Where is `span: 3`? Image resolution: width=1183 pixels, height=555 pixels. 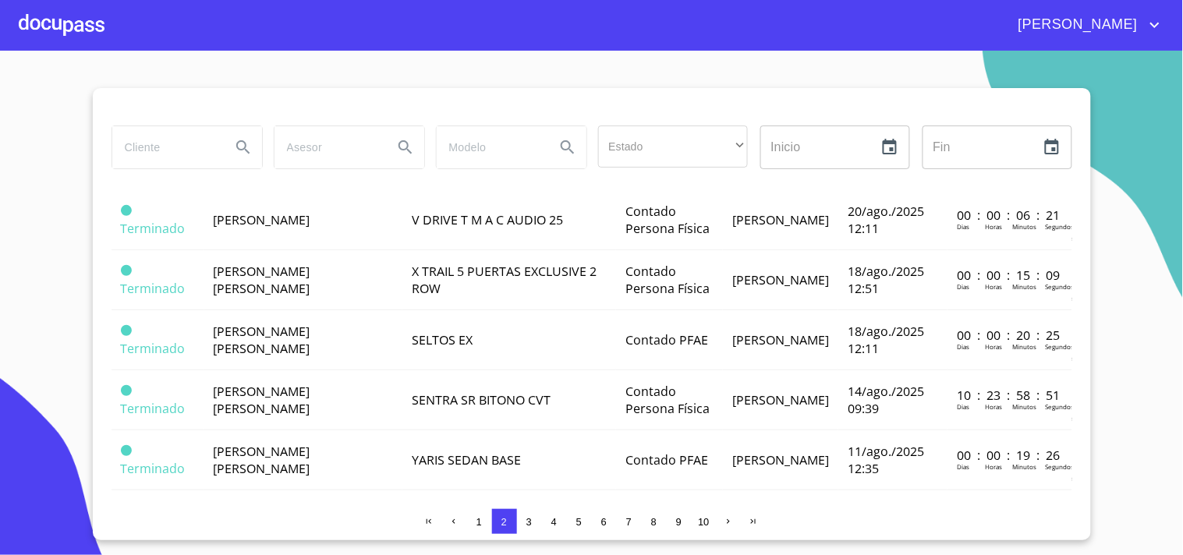 span: 3 is located at coordinates (529, 522).